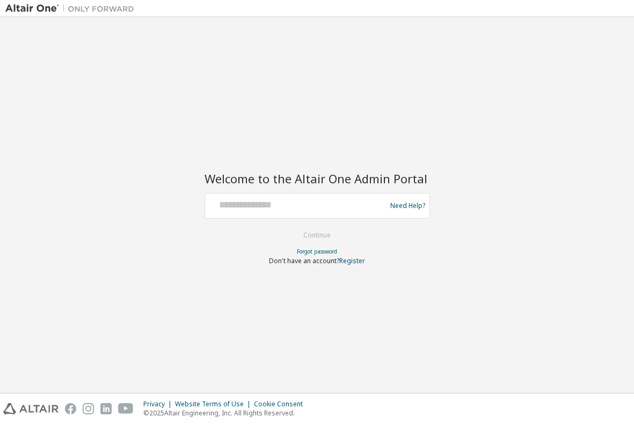 The image size is (634, 424). I want to click on a: Register, so click(352, 261).